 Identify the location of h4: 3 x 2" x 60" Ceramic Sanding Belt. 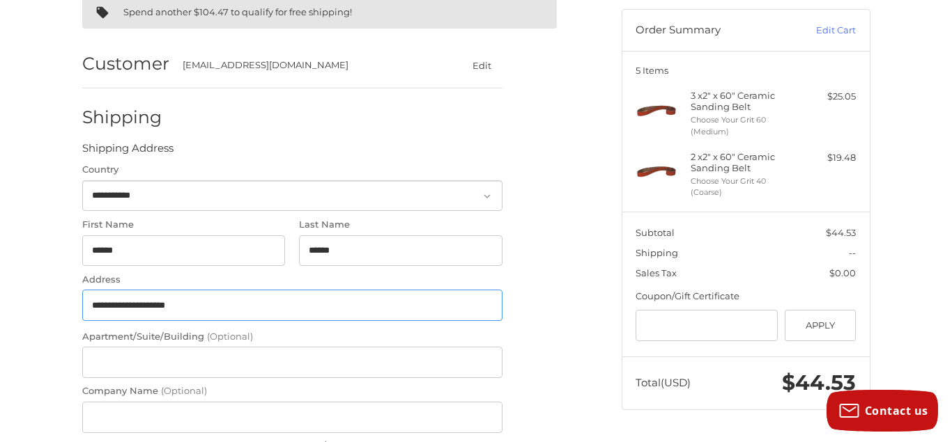
(743, 101).